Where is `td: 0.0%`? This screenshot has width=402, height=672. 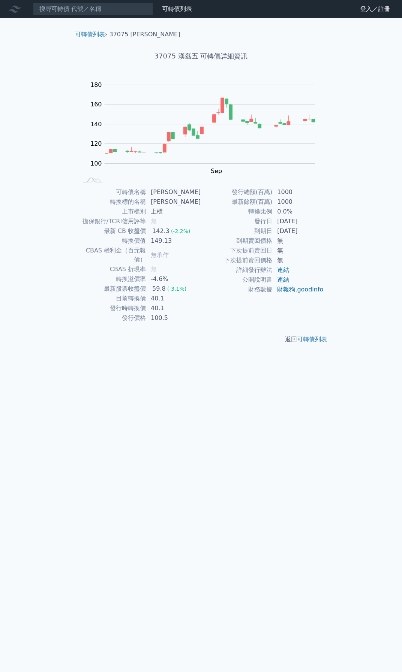
td: 0.0% is located at coordinates (298, 212).